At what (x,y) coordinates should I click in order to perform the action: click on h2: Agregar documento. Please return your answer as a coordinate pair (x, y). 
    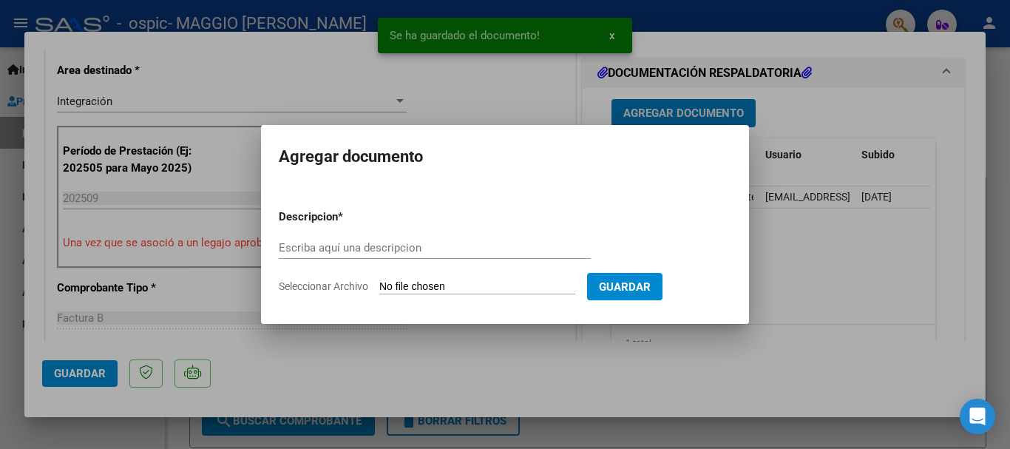
    Looking at the image, I should click on (505, 157).